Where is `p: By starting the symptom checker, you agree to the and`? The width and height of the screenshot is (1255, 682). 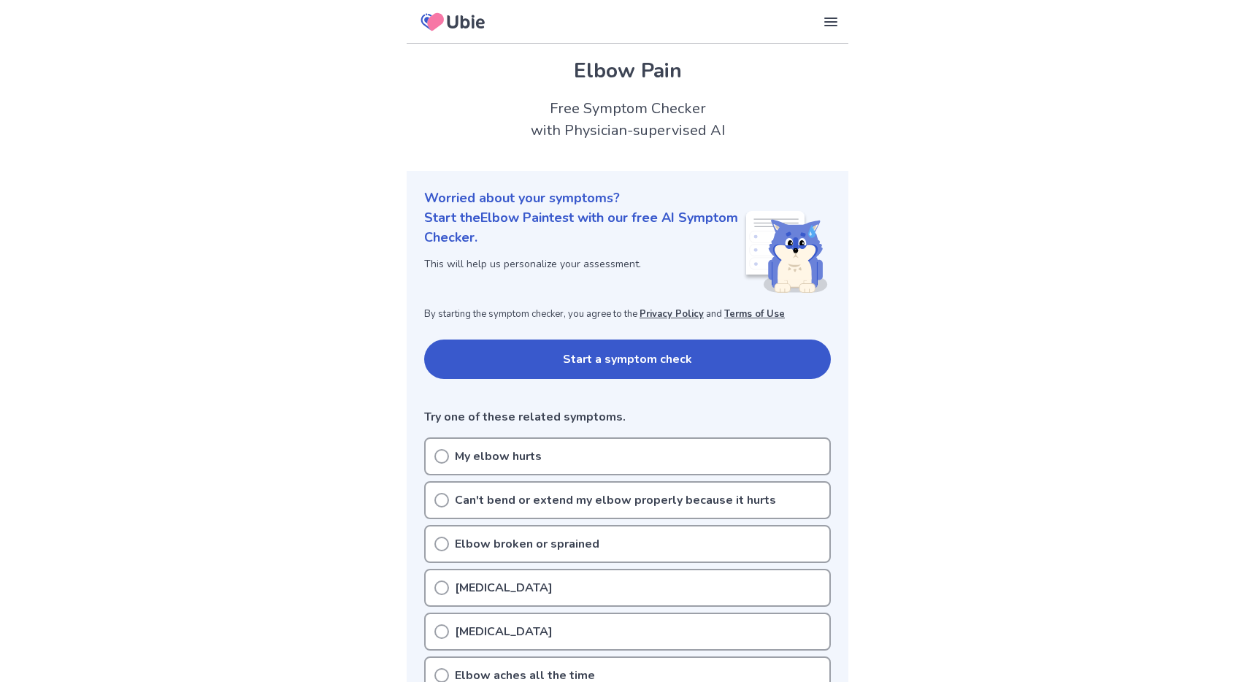 p: By starting the symptom checker, you agree to the and is located at coordinates (627, 315).